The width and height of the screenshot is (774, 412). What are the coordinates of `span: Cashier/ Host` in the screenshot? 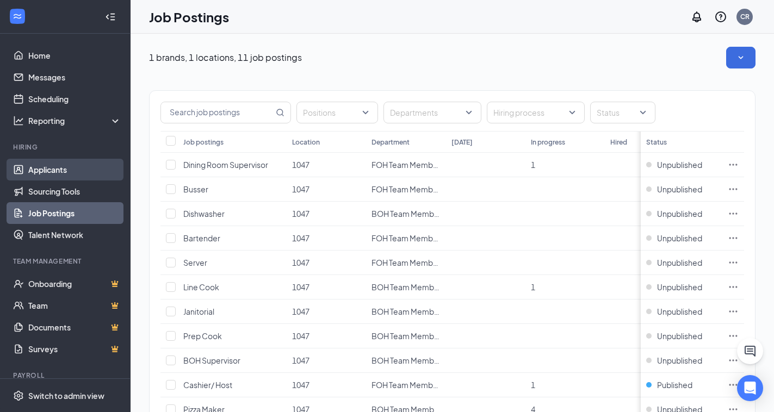 It's located at (208, 385).